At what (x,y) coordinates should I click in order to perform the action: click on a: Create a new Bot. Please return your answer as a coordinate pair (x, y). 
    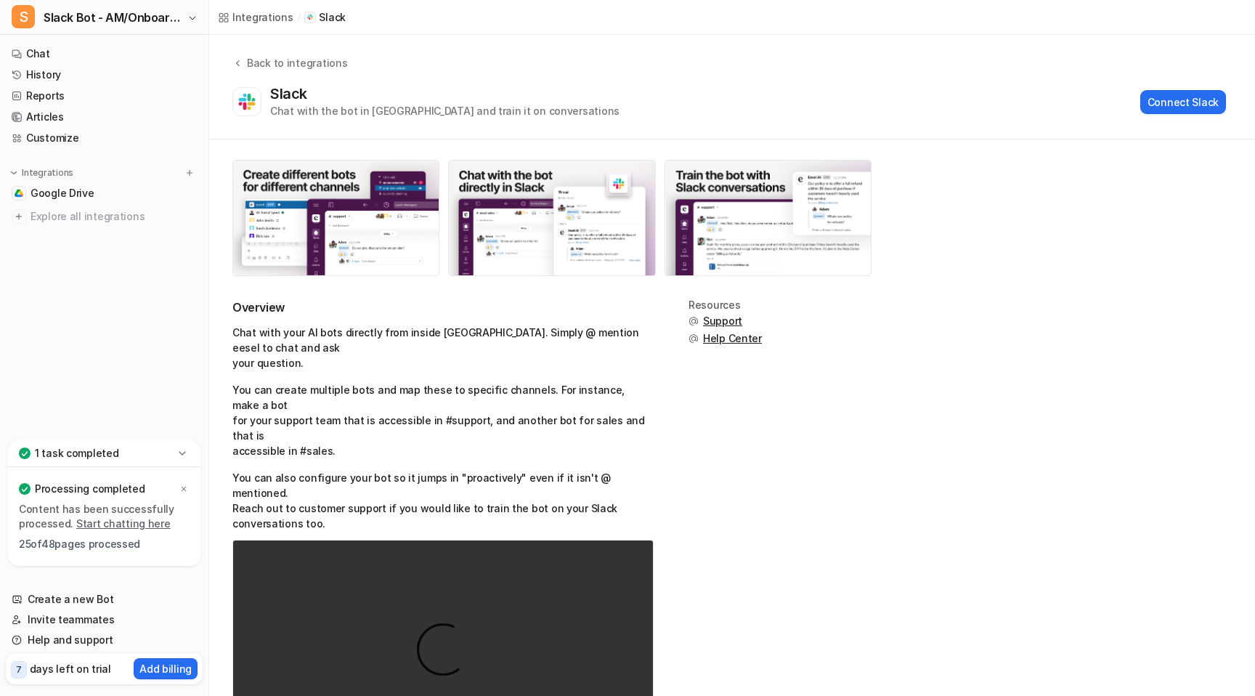
    Looking at the image, I should click on (104, 599).